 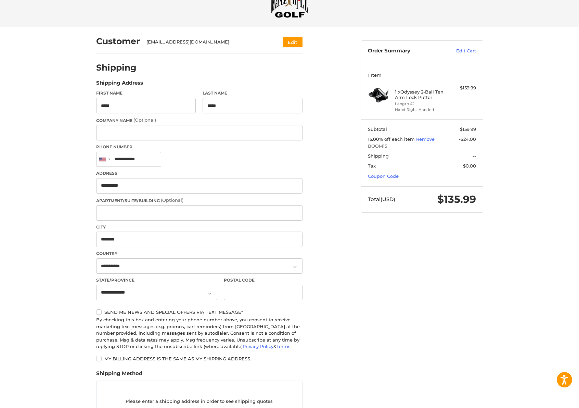 What do you see at coordinates (283, 346) in the screenshot?
I see `a: Terms` at bounding box center [283, 346].